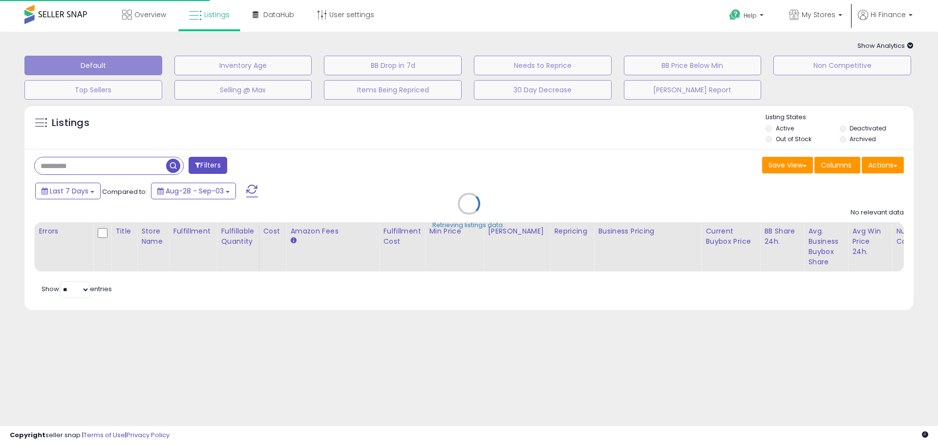 Image resolution: width=938 pixels, height=445 pixels. Describe the element at coordinates (819, 15) in the screenshot. I see `span: My Stores` at that location.